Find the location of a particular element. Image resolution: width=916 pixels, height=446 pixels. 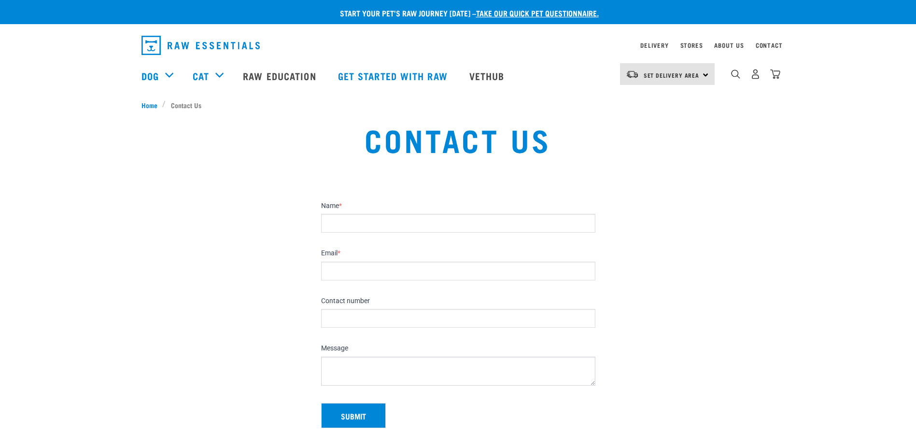

img: home-icon@2x.png is located at coordinates (775, 74).